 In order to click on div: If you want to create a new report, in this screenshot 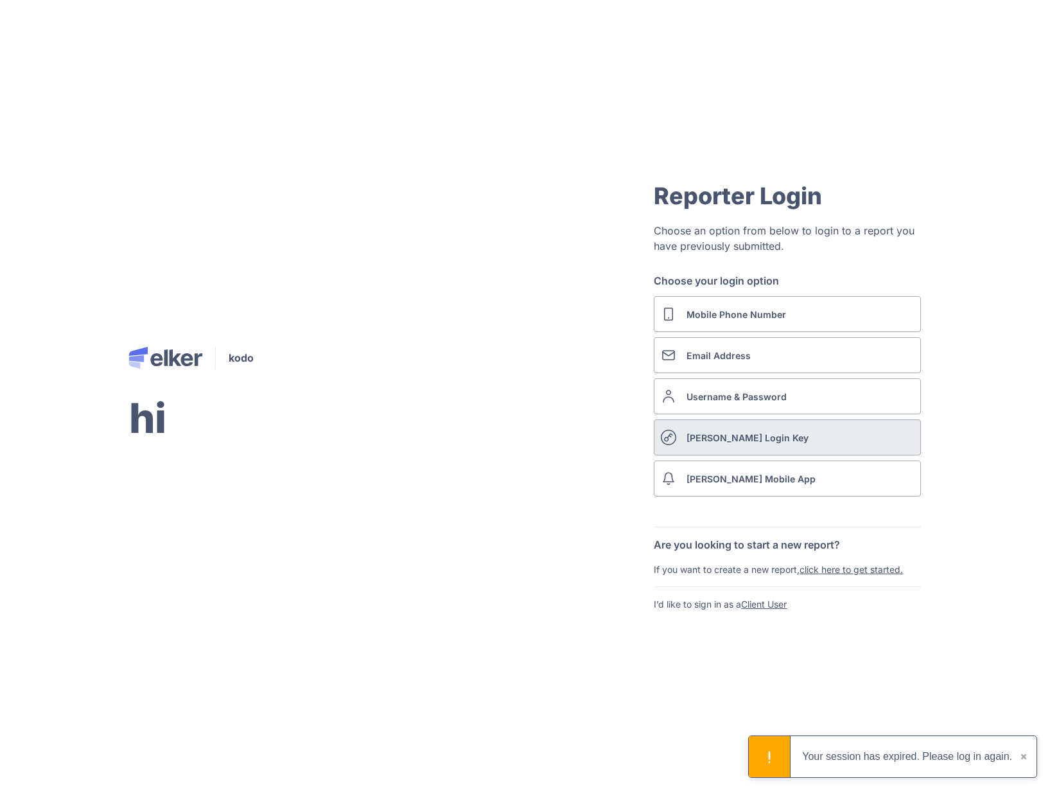, I will do `click(787, 569)`.